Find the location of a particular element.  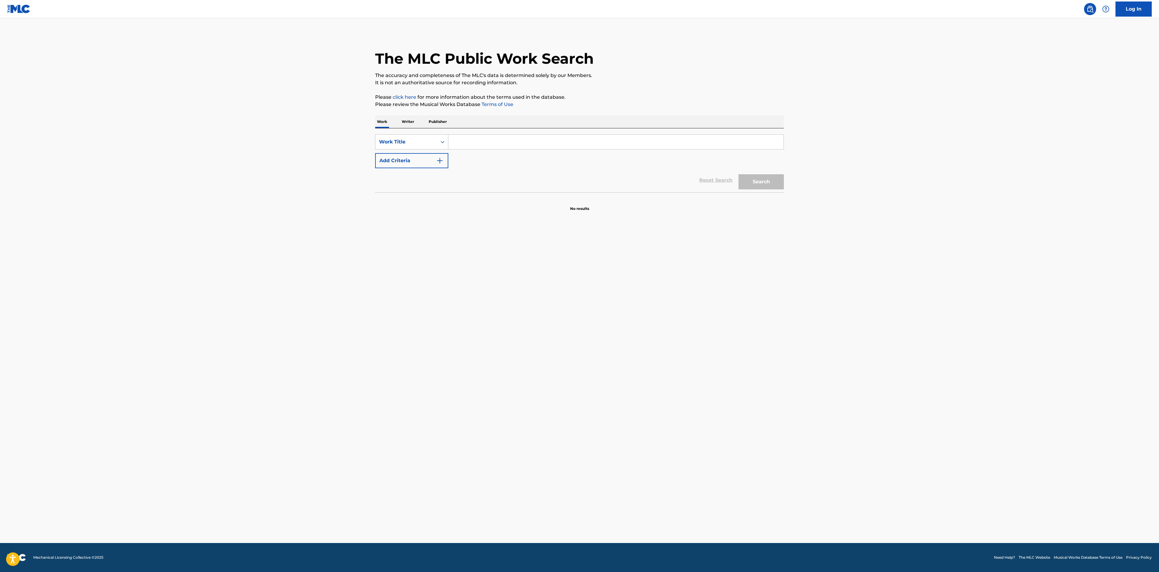

a: Terms of Use is located at coordinates (497, 104).